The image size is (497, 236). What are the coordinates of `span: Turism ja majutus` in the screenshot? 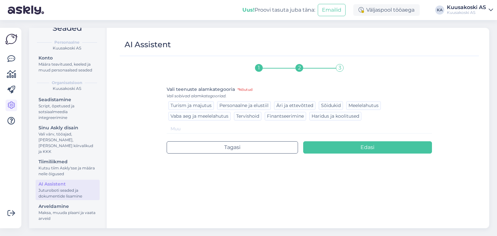 It's located at (191, 105).